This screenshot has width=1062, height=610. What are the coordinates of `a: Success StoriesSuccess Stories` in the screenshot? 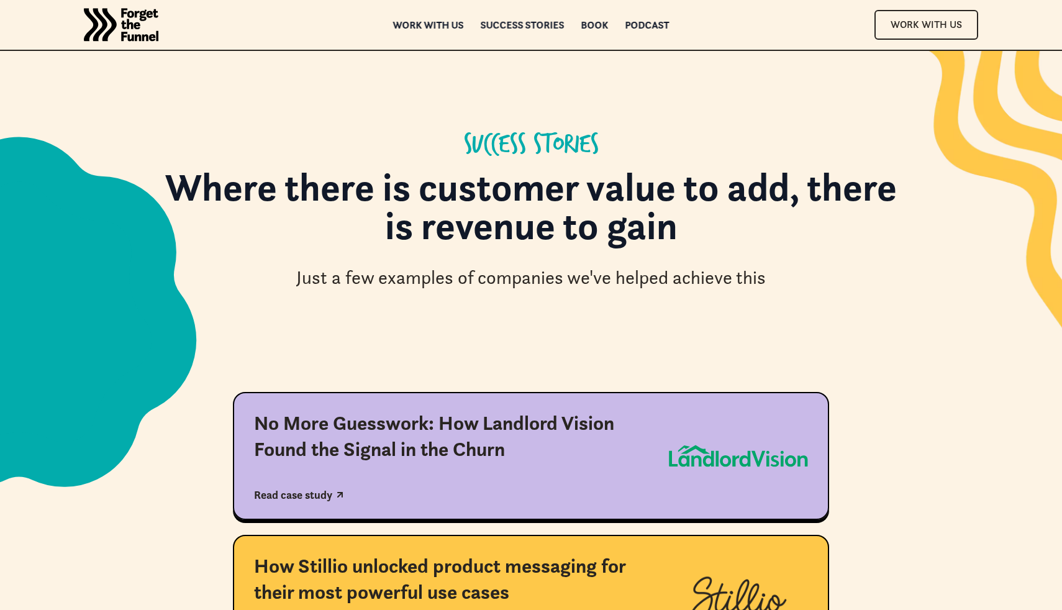 It's located at (522, 25).